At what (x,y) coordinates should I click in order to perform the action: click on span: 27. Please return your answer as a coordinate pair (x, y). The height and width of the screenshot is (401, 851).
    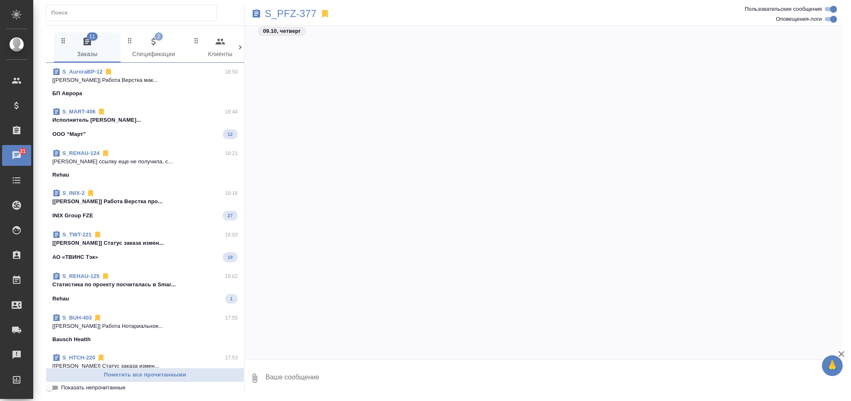
    Looking at the image, I should click on (230, 216).